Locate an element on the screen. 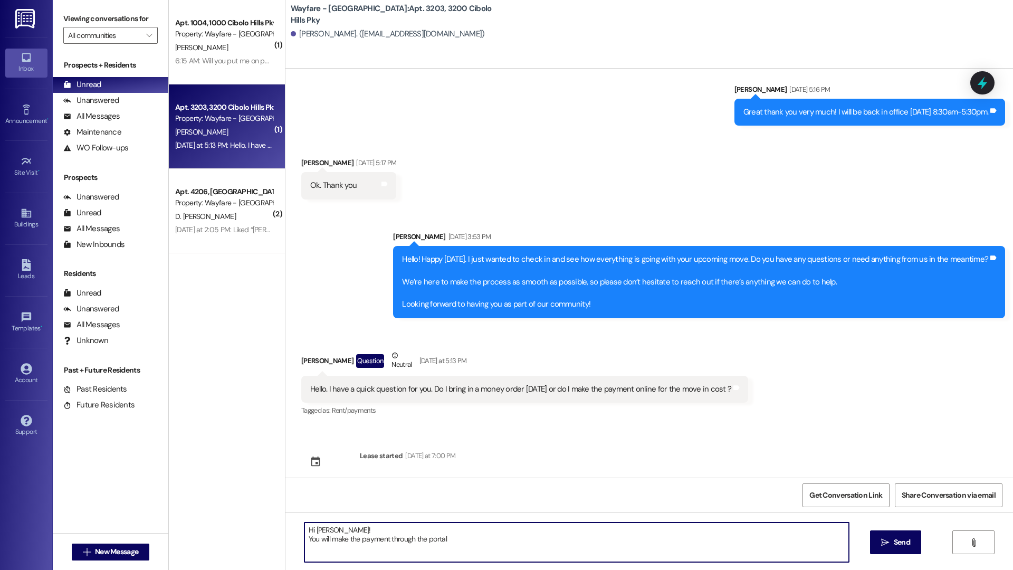 This screenshot has height=570, width=1013. input: All communities is located at coordinates (104, 35).